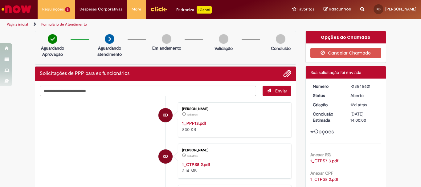 The height and width of the screenshot is (187, 421). I want to click on dt: Status, so click(327, 95).